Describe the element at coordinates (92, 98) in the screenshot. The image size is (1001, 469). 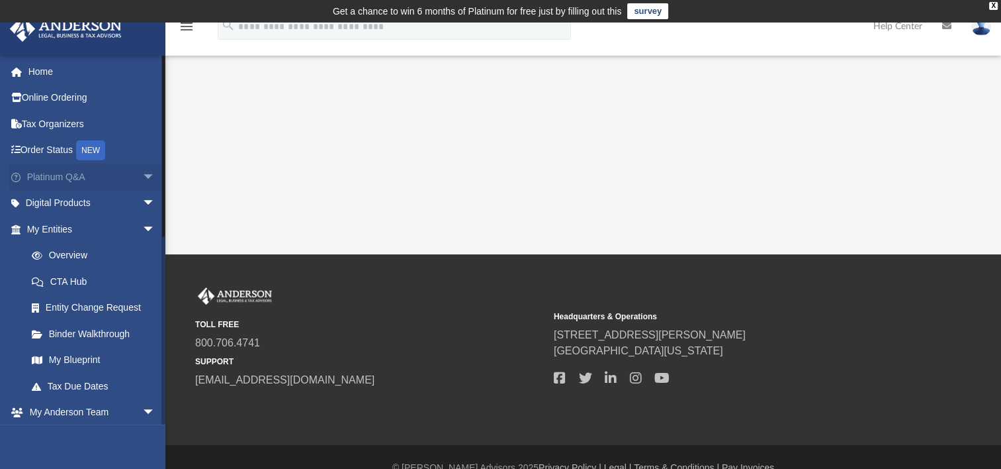
I see `a: Online Ordering` at that location.